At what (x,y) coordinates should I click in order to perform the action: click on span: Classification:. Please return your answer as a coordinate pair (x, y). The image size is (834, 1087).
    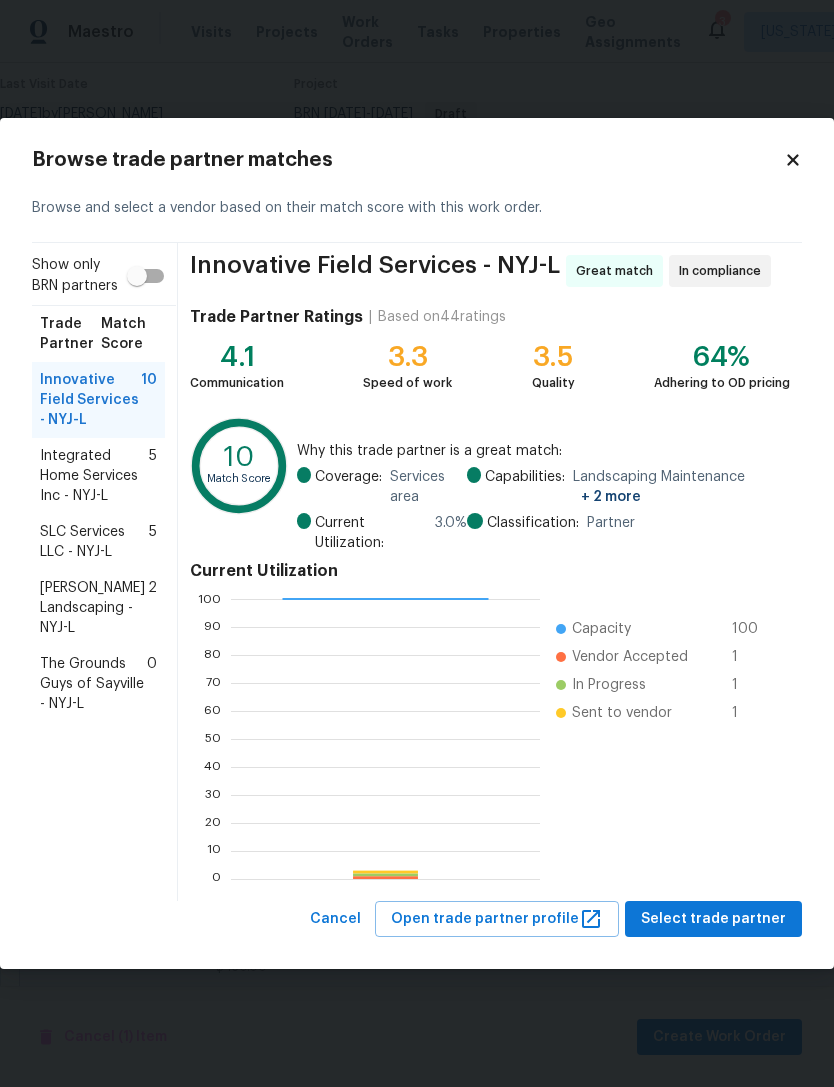
    Looking at the image, I should click on (533, 523).